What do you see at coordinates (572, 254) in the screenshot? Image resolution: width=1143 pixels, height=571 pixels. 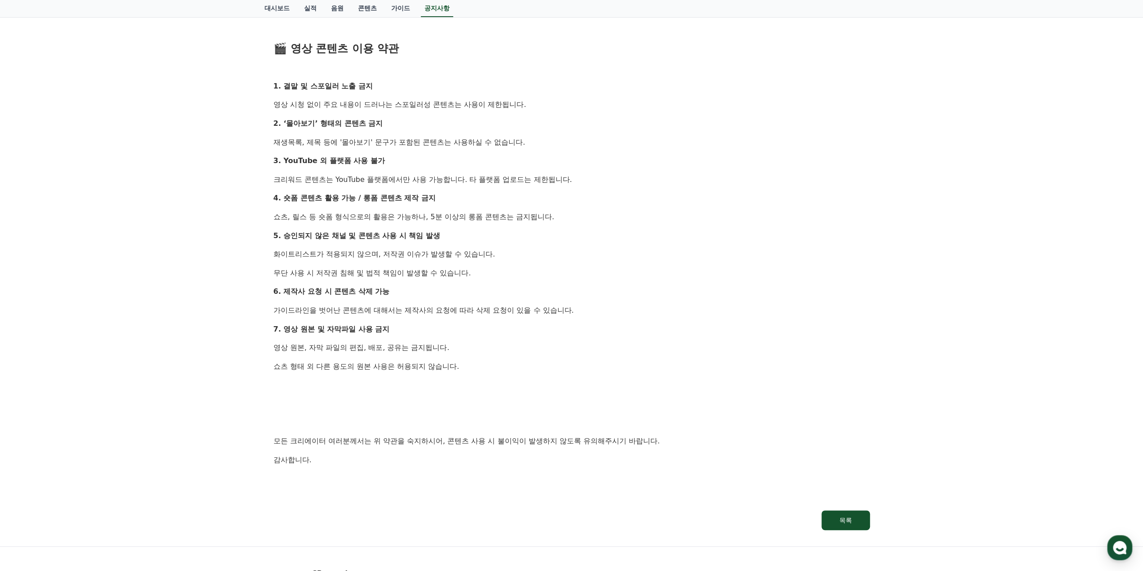 I see `p: 화이트리스트가 적용되지 않으며, 저작권 이슈가 발생할 수 있습니다.` at bounding box center [572, 254].